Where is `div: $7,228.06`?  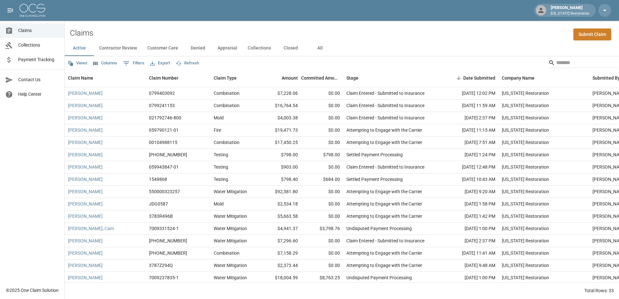 div: $7,228.06 is located at coordinates (280, 93).